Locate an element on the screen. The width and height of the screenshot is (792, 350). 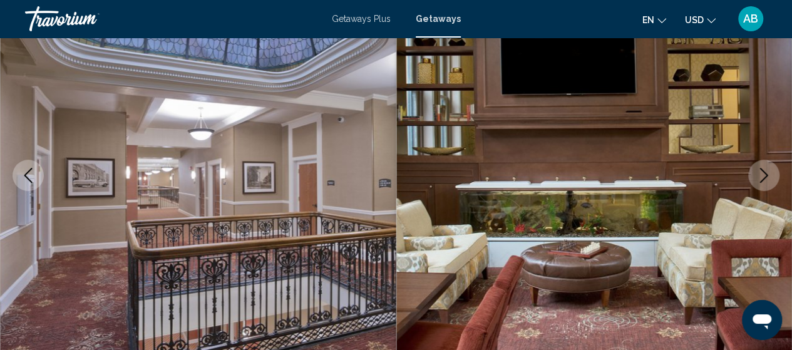
button: Next image is located at coordinates (764, 175).